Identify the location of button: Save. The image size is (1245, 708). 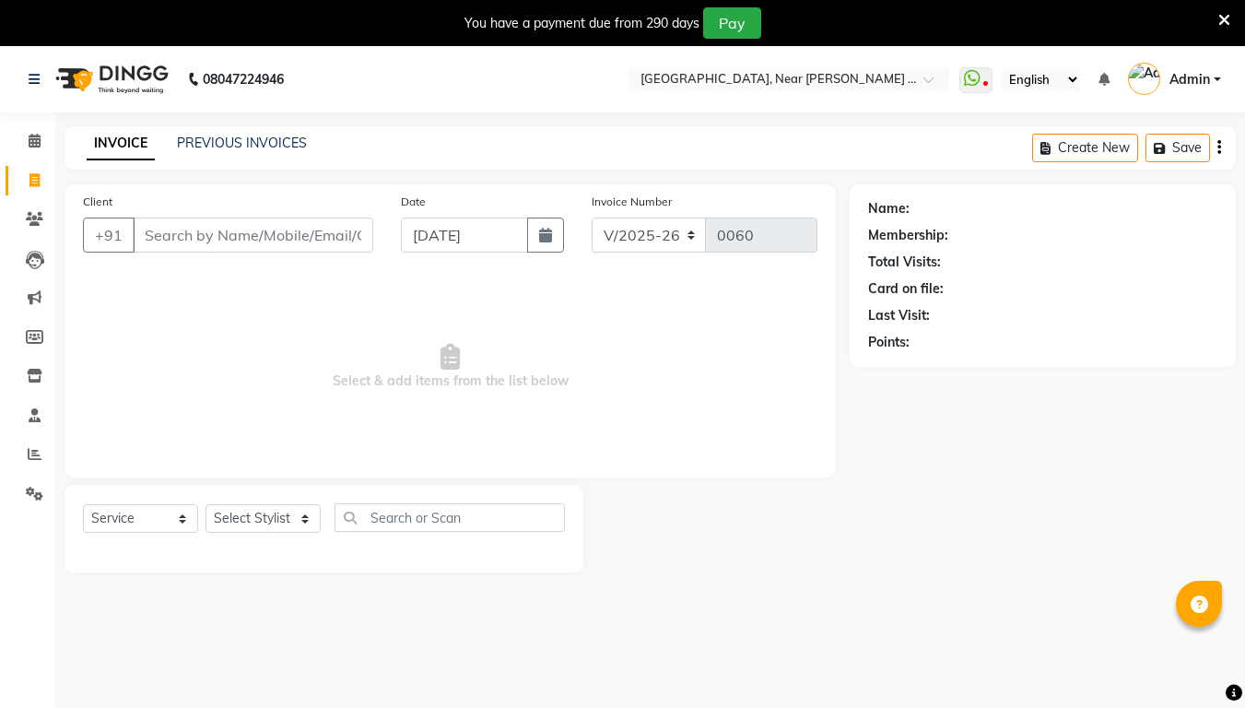
(1177, 147).